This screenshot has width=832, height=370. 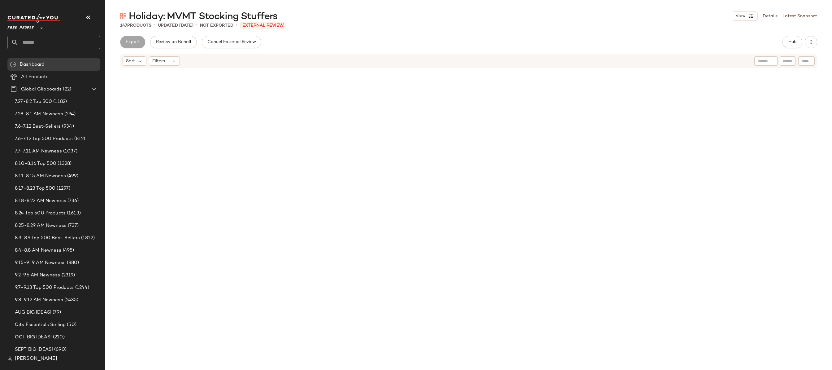 What do you see at coordinates (66, 89) in the screenshot?
I see `span: (22)` at bounding box center [66, 89].